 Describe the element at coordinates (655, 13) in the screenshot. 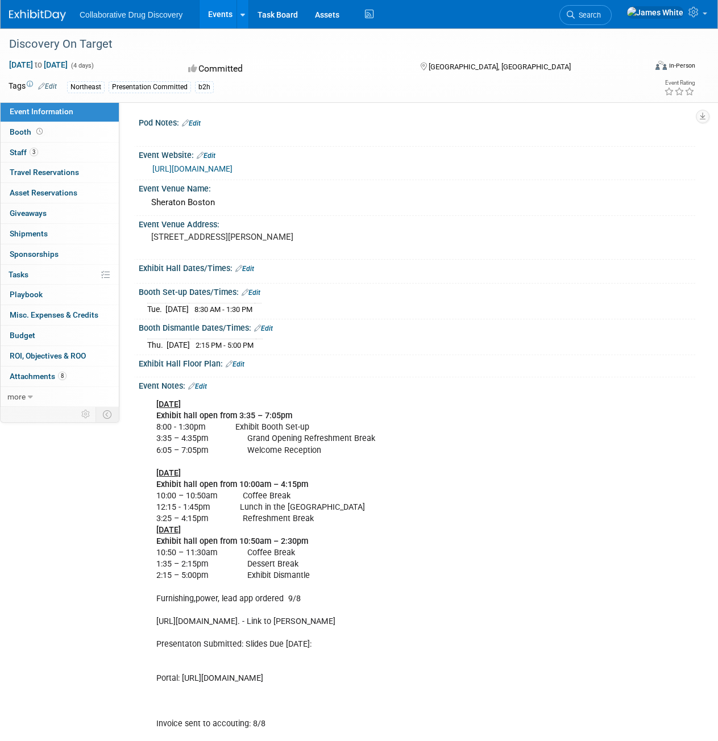

I see `img: James White` at that location.